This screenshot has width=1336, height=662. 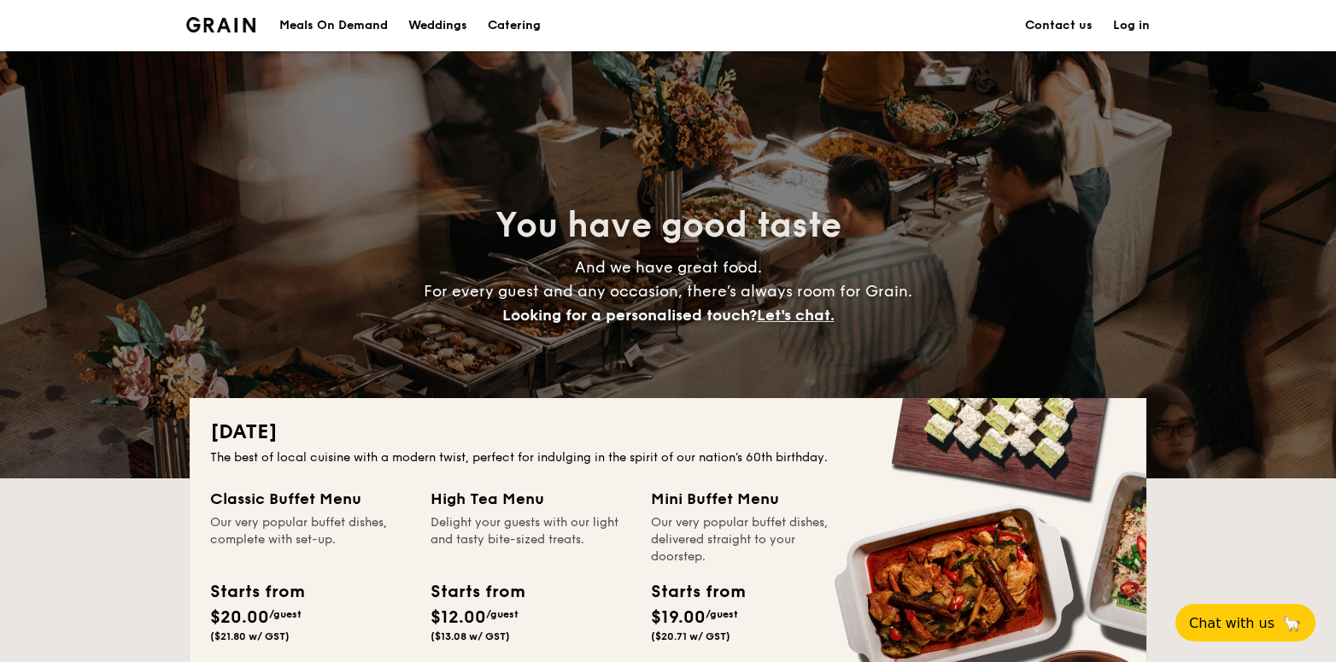 What do you see at coordinates (629, 315) in the screenshot?
I see `span: Looking for a personalised touch?` at bounding box center [629, 315].